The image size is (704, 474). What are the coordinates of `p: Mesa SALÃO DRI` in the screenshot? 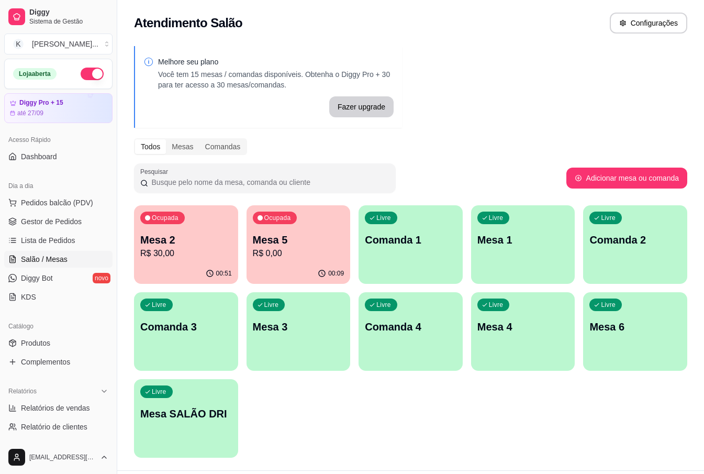 It's located at (186, 413).